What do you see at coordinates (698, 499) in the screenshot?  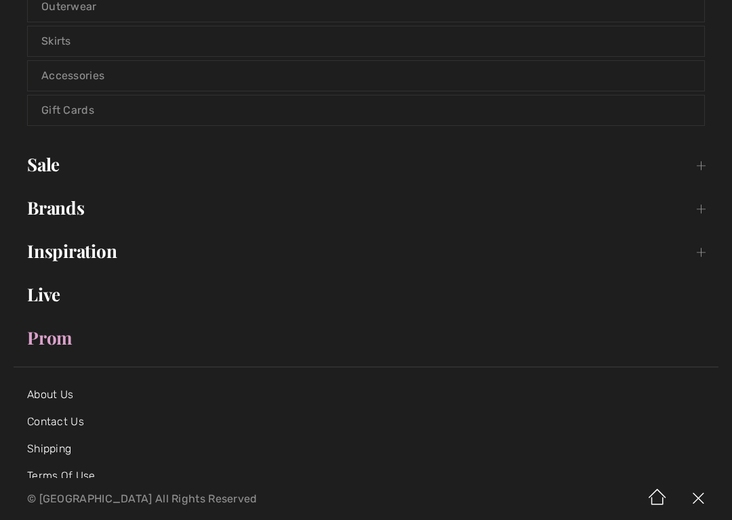 I see `img: X` at bounding box center [698, 499].